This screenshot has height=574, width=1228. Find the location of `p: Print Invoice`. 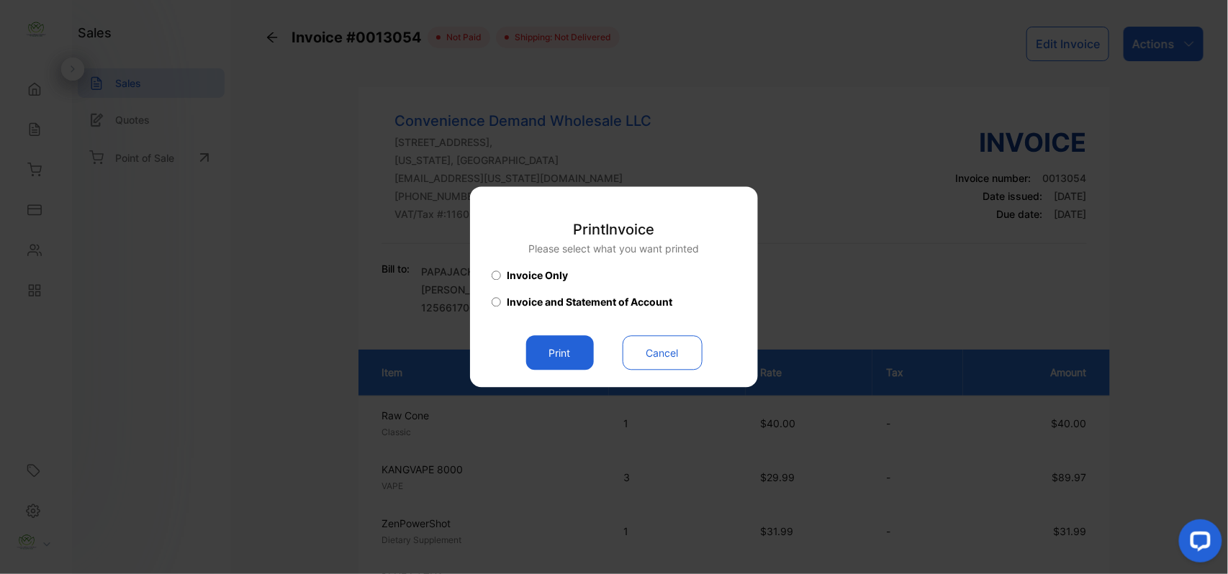

p: Print Invoice is located at coordinates (614, 230).